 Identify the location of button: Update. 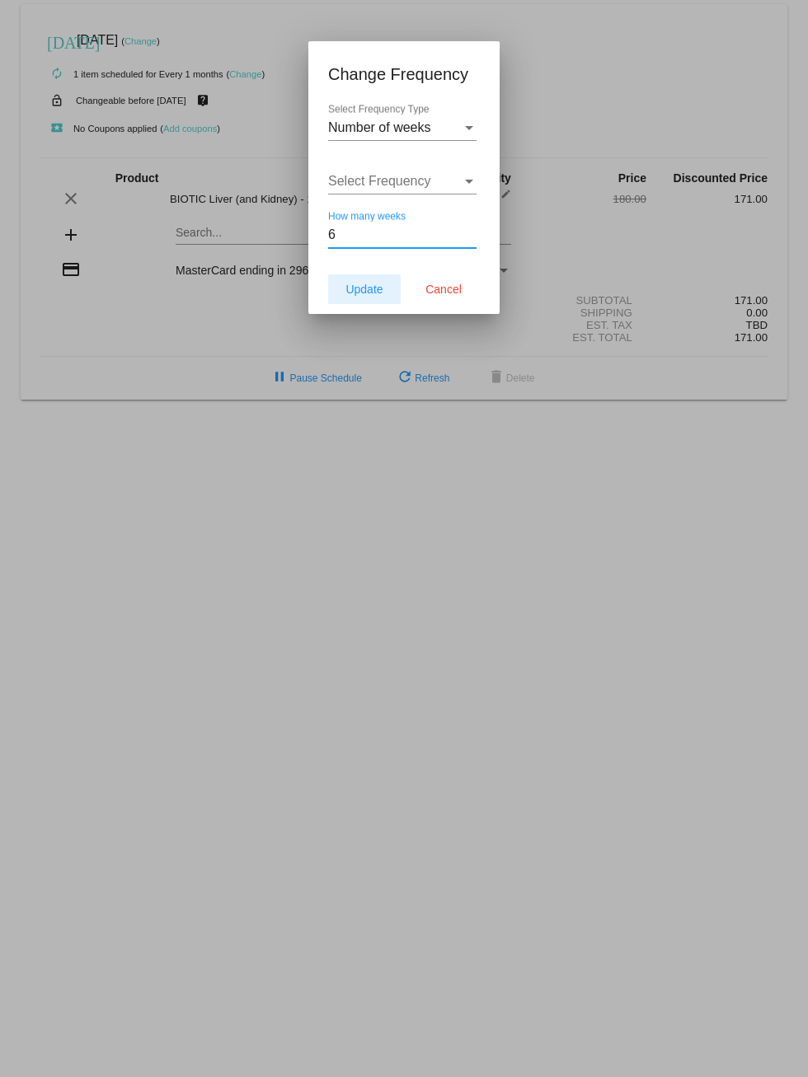
(364, 289).